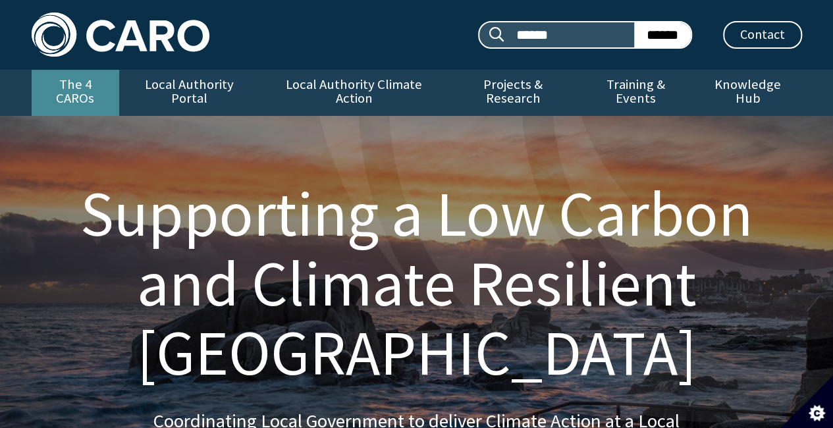 This screenshot has width=833, height=428. What do you see at coordinates (353, 93) in the screenshot?
I see `a: Local Authority Climate Action` at bounding box center [353, 93].